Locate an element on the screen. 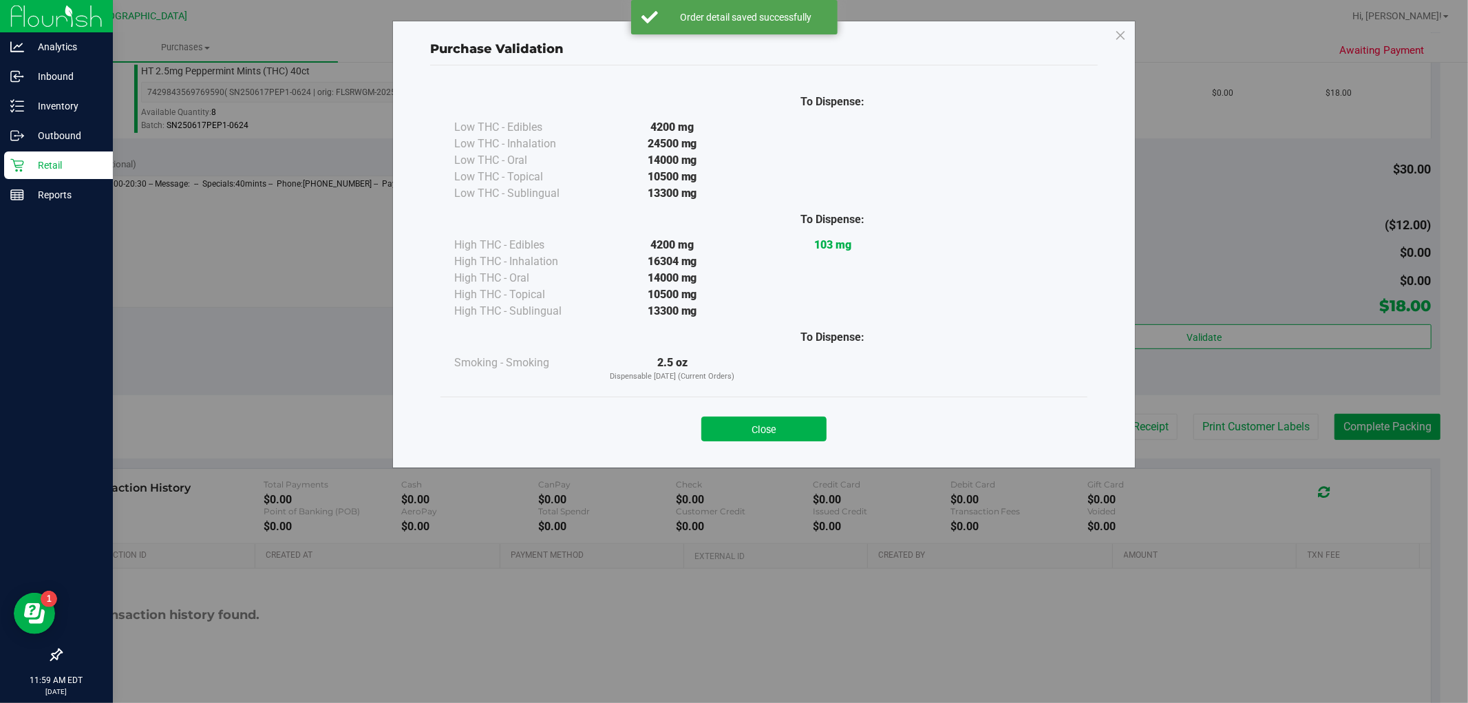 The height and width of the screenshot is (703, 1468). p: Analytics is located at coordinates (65, 47).